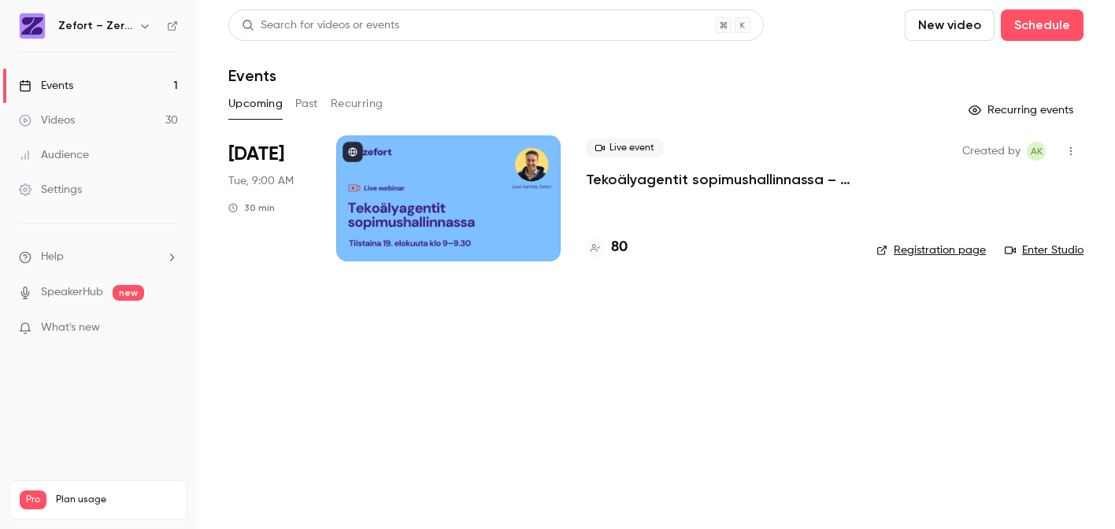 The width and height of the screenshot is (1115, 529). I want to click on span: Created by, so click(992, 151).